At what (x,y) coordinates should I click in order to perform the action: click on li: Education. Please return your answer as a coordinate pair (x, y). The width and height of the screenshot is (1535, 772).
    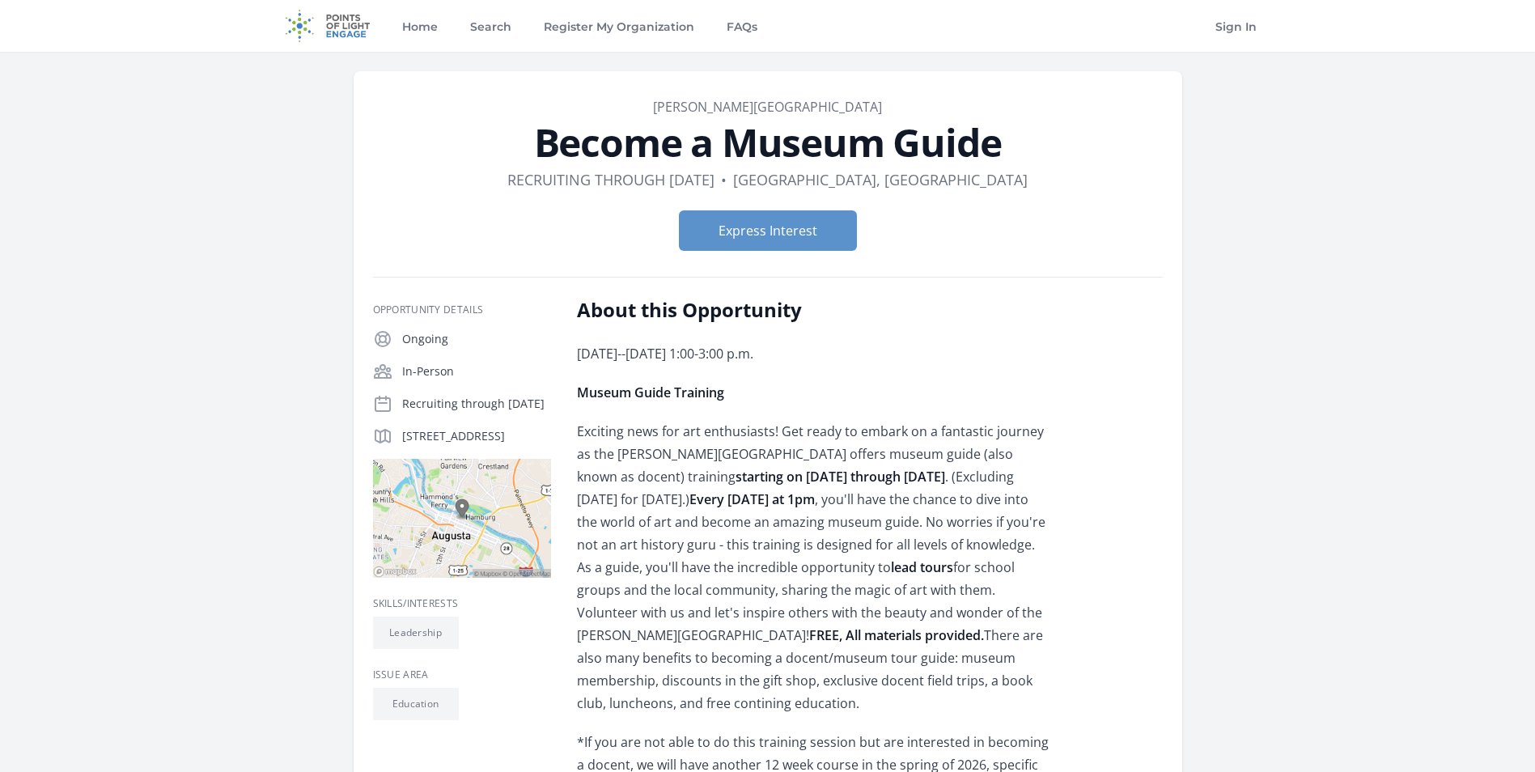
    Looking at the image, I should click on (416, 704).